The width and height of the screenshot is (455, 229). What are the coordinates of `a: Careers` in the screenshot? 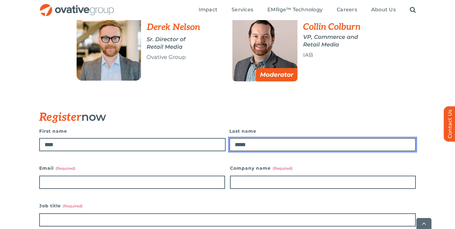 It's located at (347, 10).